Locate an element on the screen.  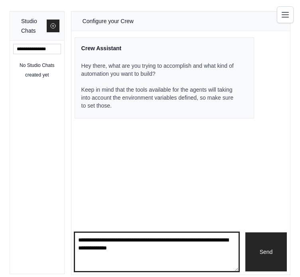
button: Send is located at coordinates (266, 252).